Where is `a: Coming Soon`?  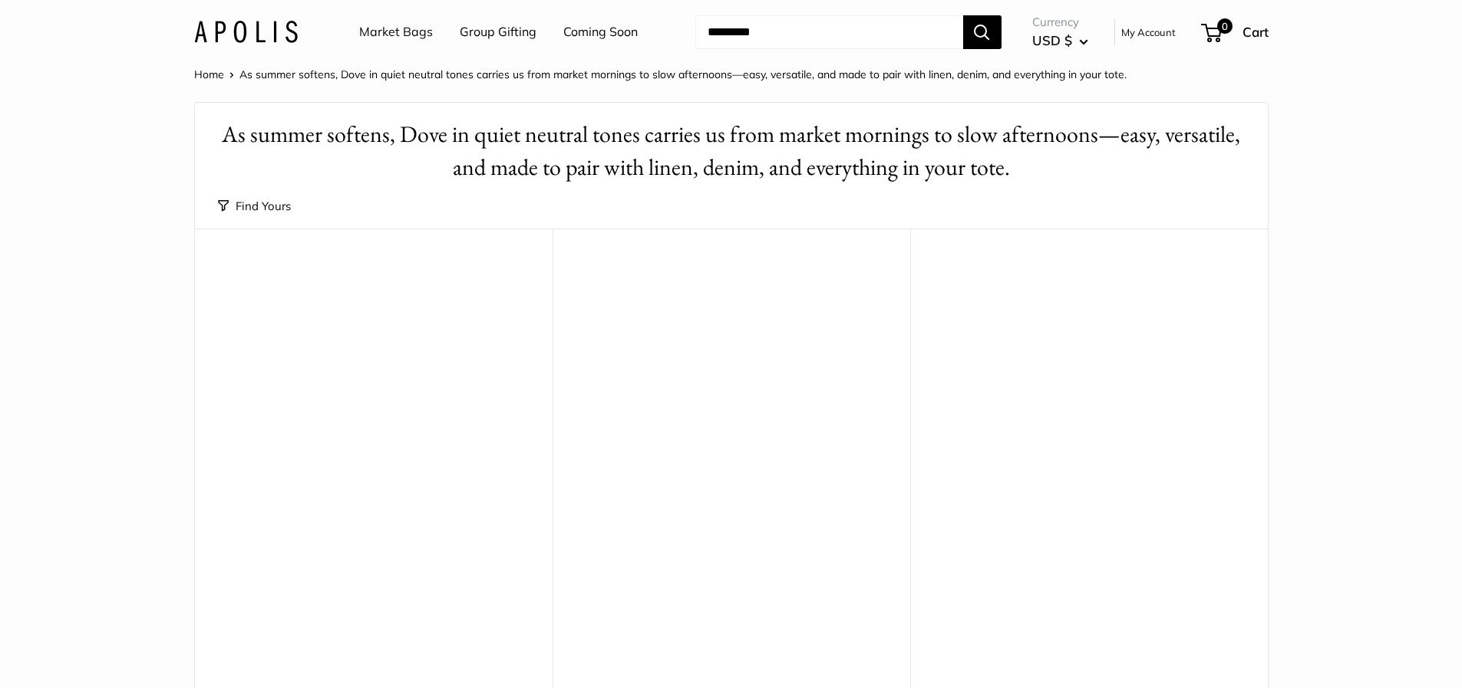
a: Coming Soon is located at coordinates (600, 32).